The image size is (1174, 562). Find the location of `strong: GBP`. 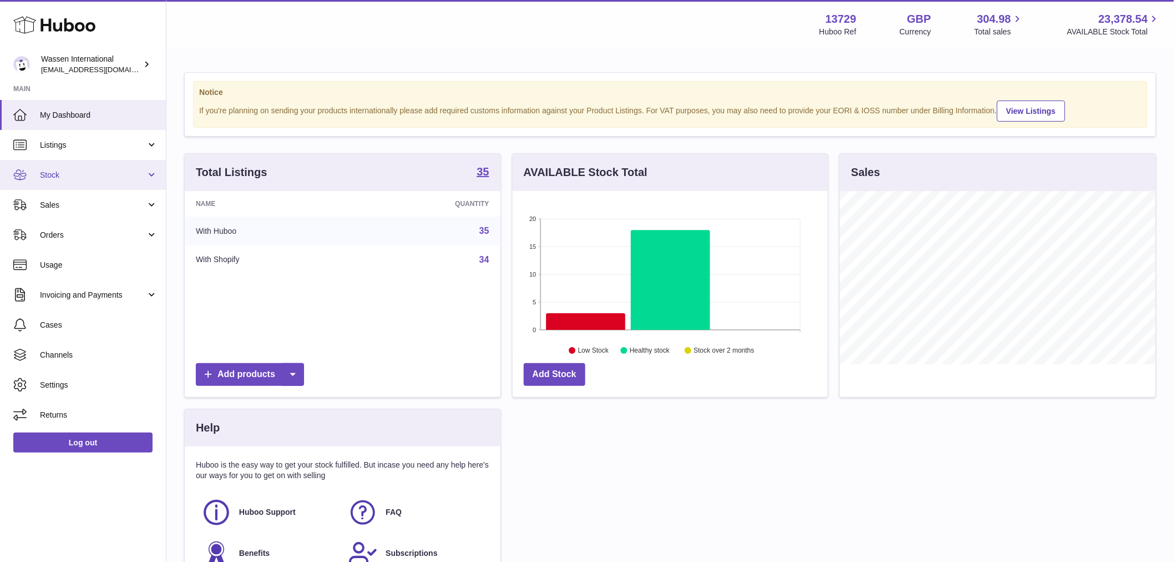

strong: GBP is located at coordinates (919, 19).